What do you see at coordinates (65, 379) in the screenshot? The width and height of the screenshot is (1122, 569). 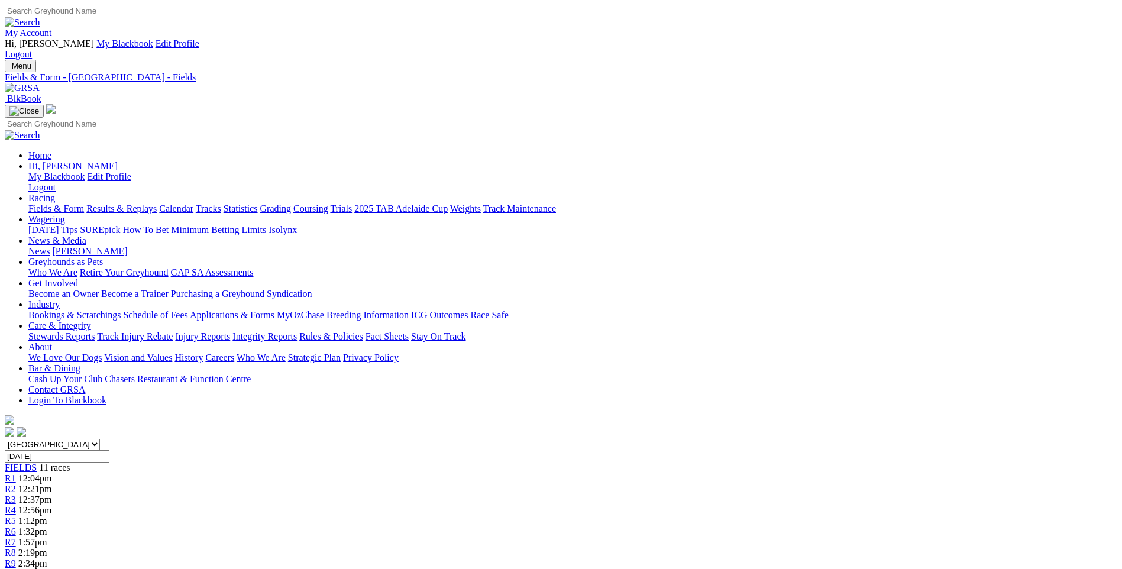 I see `a: Cash Up Your Club` at bounding box center [65, 379].